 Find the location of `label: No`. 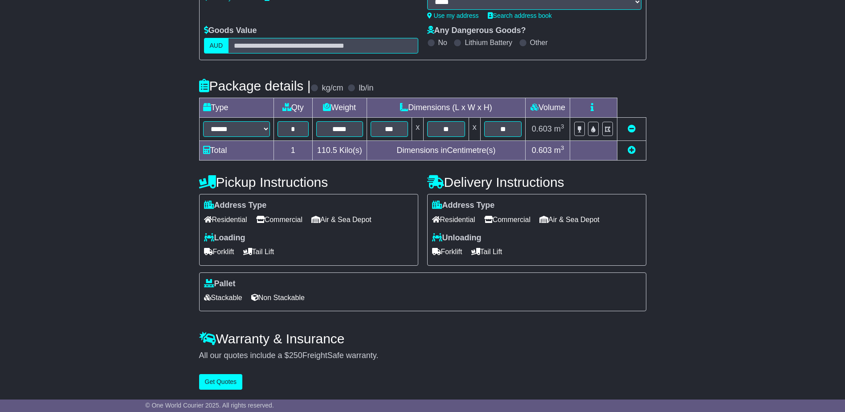

label: No is located at coordinates (443, 42).